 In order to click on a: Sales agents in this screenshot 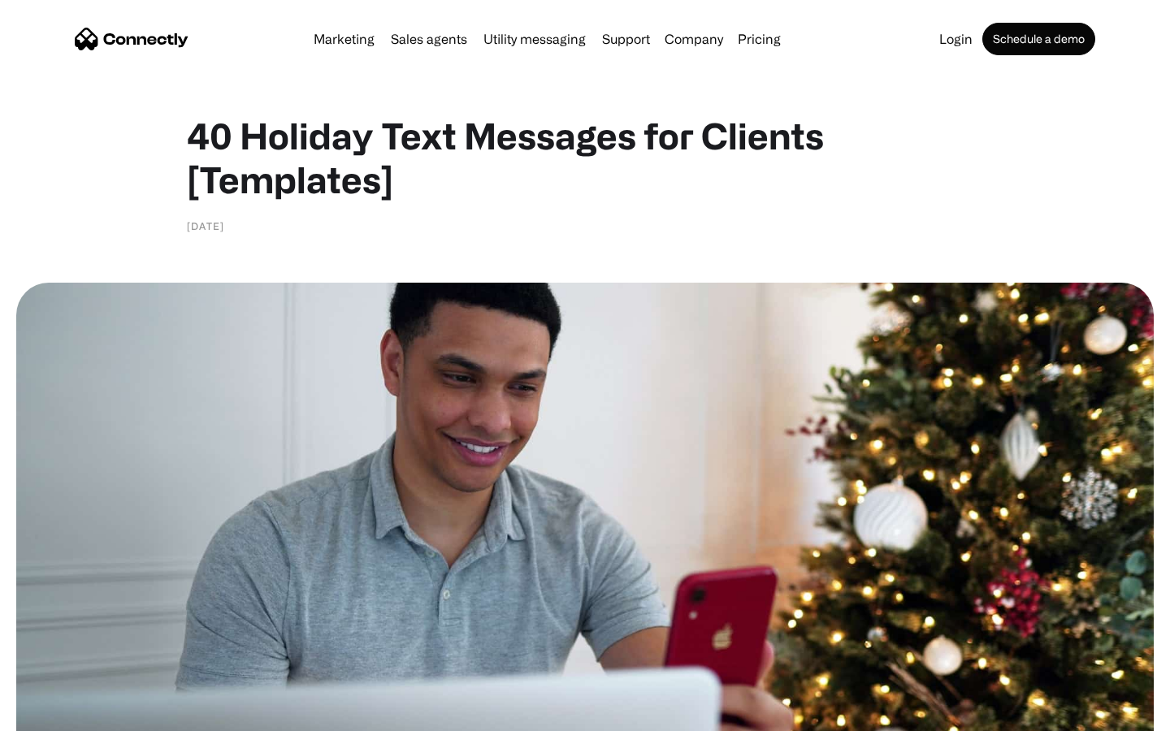, I will do `click(429, 39)`.